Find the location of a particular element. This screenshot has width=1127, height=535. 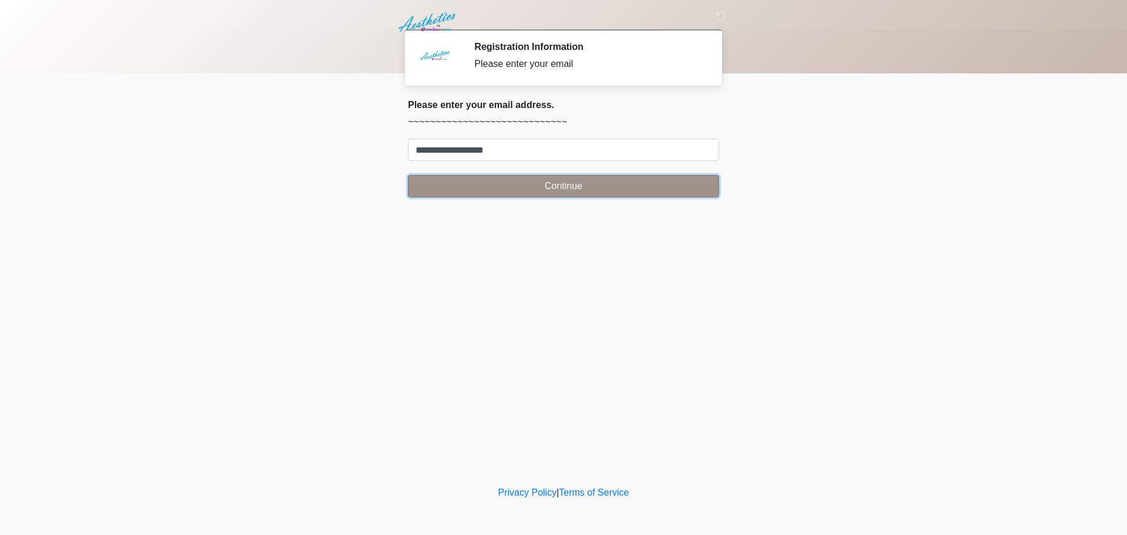

button: Continue is located at coordinates (564, 186).